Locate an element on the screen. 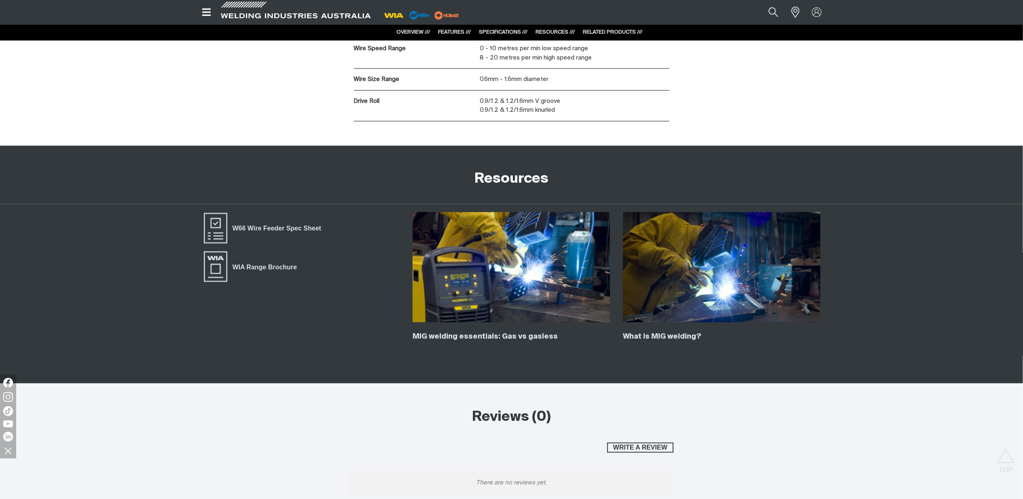 This screenshot has width=1023, height=499. img: YouTube is located at coordinates (8, 423).